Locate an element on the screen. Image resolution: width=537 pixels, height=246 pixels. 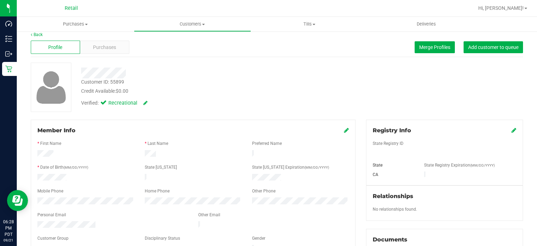
div: State is located at coordinates (393, 165).